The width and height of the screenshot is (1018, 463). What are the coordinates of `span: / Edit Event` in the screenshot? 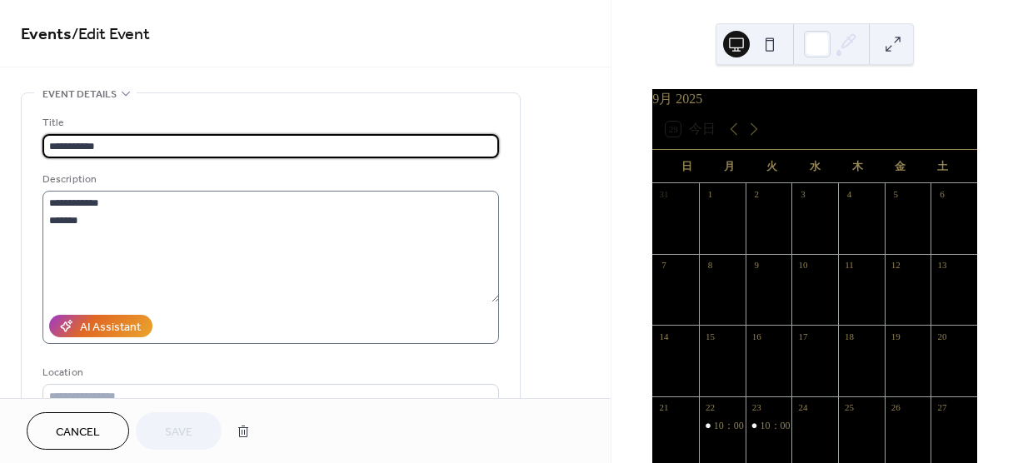 It's located at (111, 34).